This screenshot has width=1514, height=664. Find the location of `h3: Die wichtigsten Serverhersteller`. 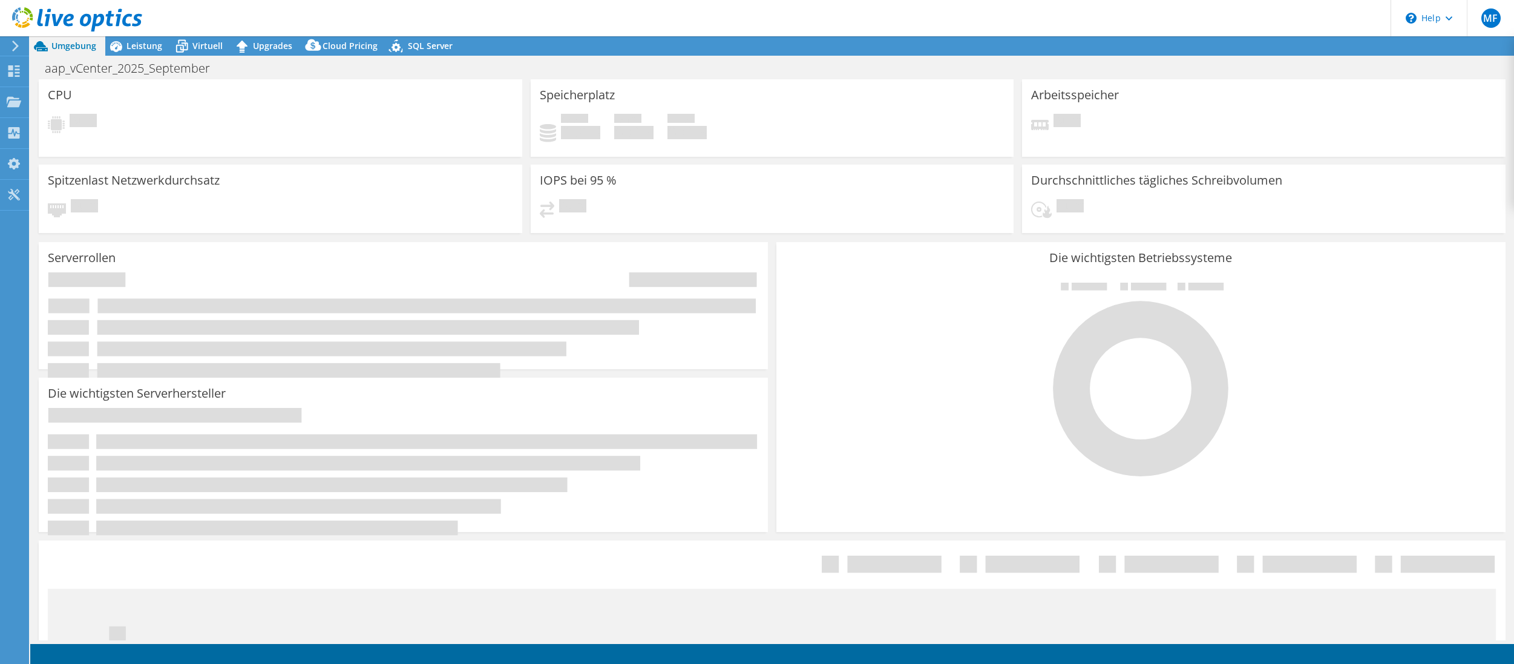

h3: Die wichtigsten Serverhersteller is located at coordinates (137, 393).